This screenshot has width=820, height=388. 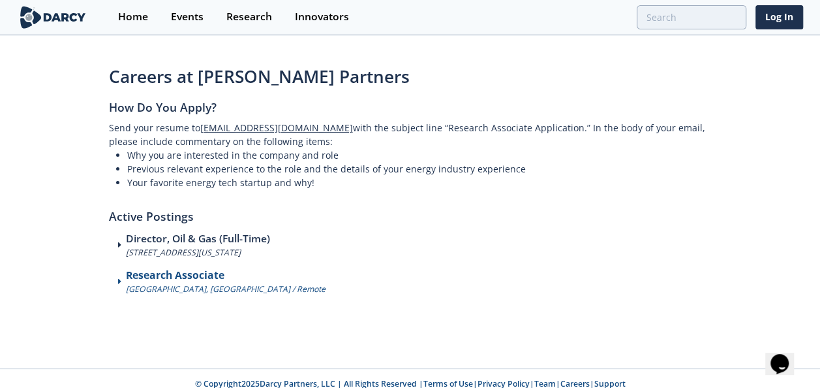 What do you see at coordinates (133, 17) in the screenshot?
I see `div: Home` at bounding box center [133, 17].